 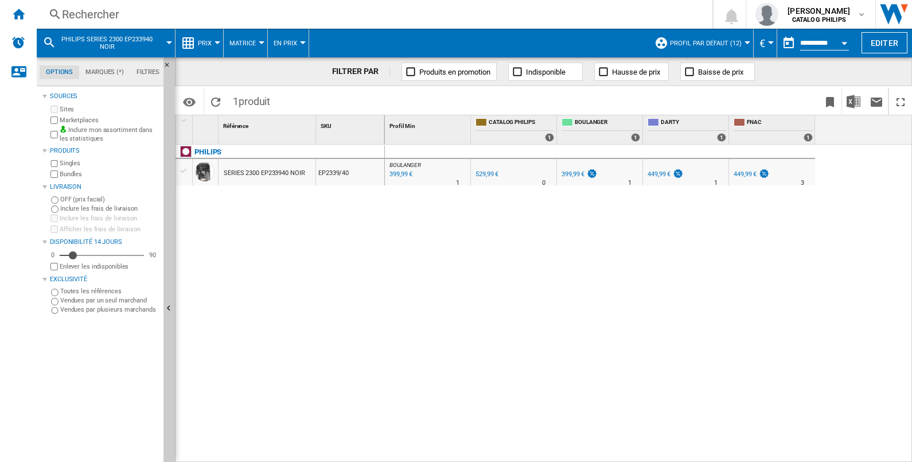 What do you see at coordinates (803, 183) in the screenshot?
I see `div: Délai de livraison : 3 jours` at bounding box center [803, 183].